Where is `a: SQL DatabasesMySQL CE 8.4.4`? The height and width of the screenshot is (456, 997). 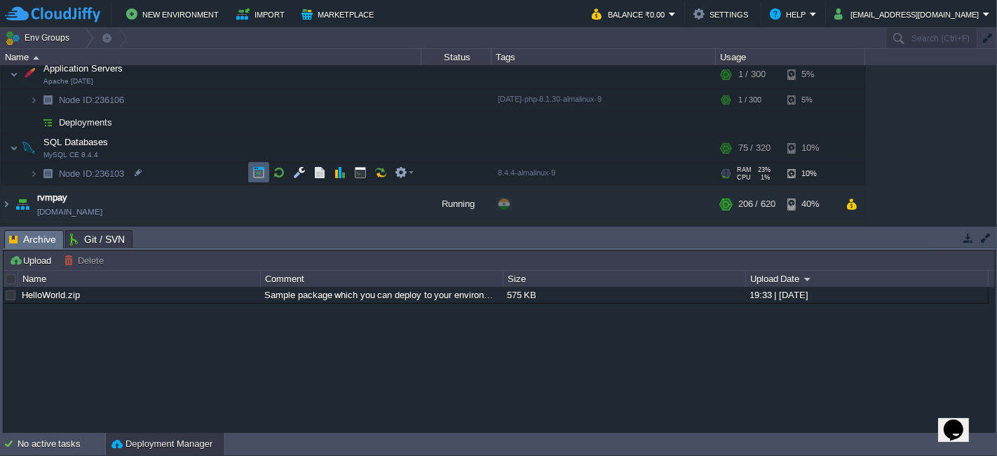
a: SQL DatabasesMySQL CE 8.4.4 is located at coordinates (76, 143).